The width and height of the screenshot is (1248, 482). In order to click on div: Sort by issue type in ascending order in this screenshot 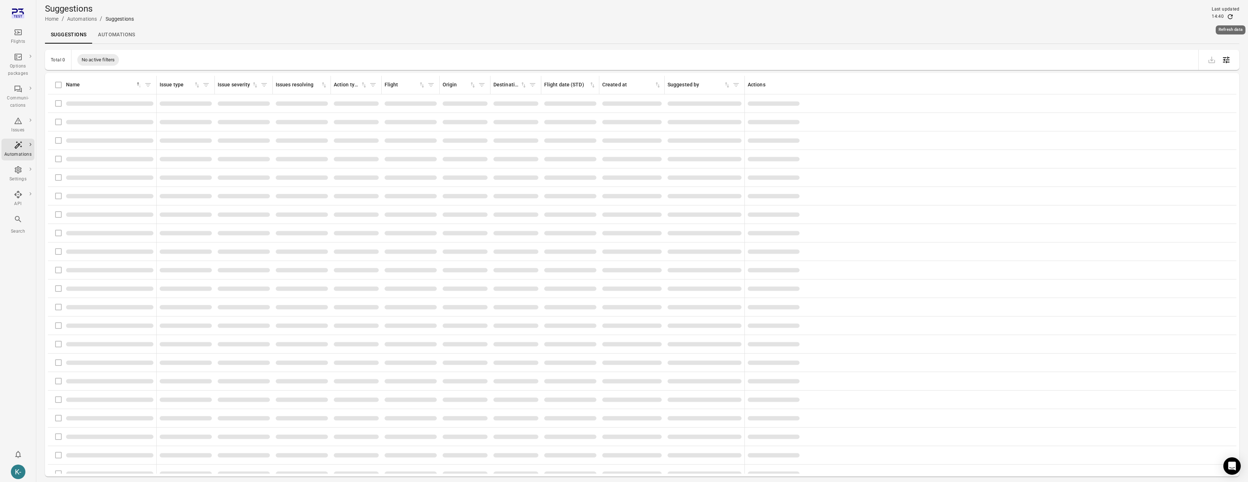, I will do `click(180, 85)`.